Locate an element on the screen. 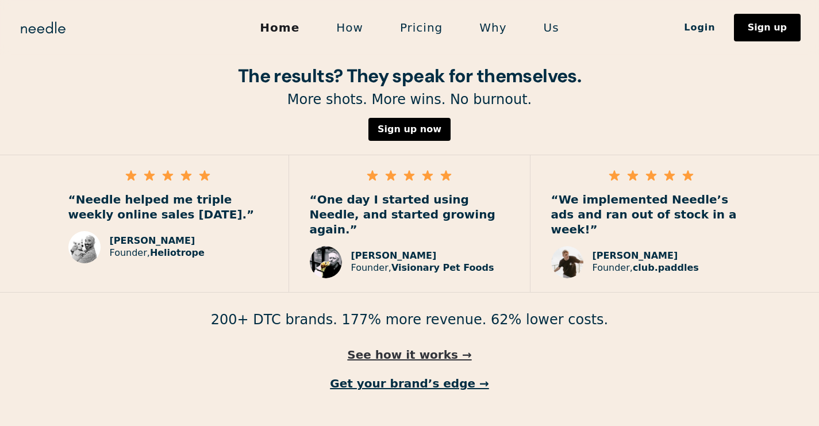 This screenshot has height=426, width=819. a: Sign up now is located at coordinates (409, 129).